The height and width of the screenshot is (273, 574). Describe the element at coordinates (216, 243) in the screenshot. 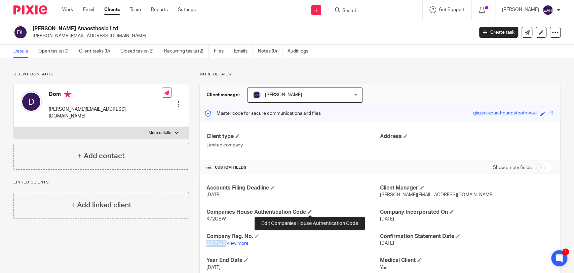

I see `span: 8256528` at that location.